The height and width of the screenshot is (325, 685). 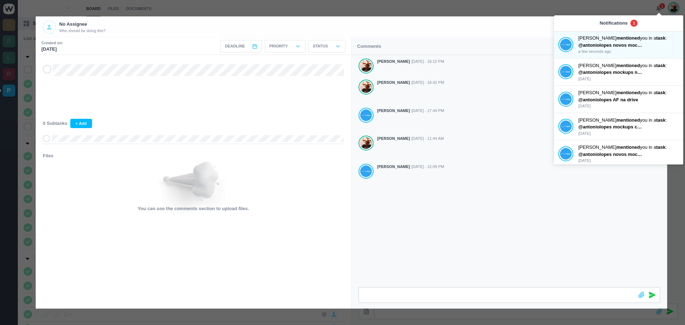 What do you see at coordinates (369, 46) in the screenshot?
I see `p: Comments` at bounding box center [369, 46].